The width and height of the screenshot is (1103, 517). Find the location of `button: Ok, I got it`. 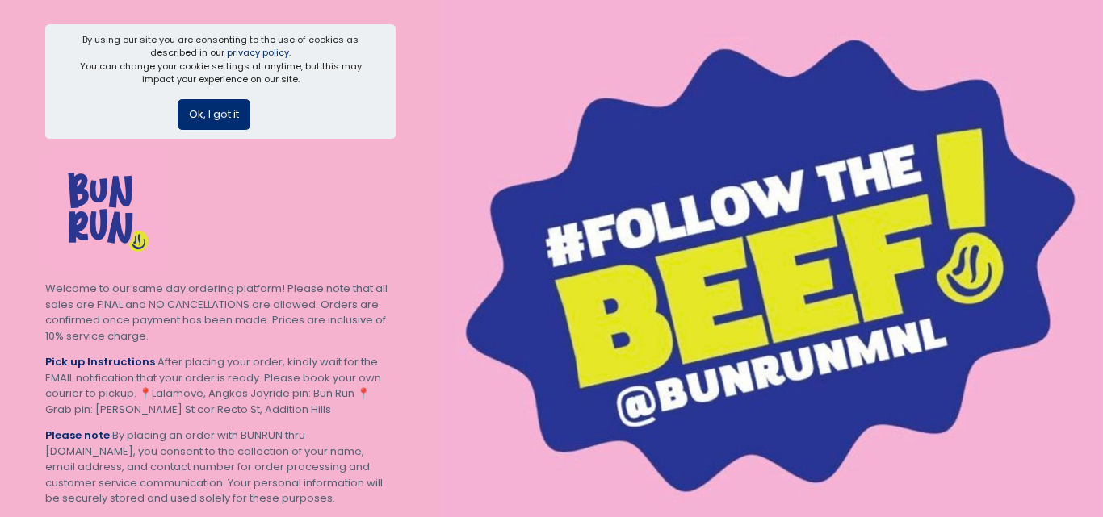

button: Ok, I got it is located at coordinates (214, 115).